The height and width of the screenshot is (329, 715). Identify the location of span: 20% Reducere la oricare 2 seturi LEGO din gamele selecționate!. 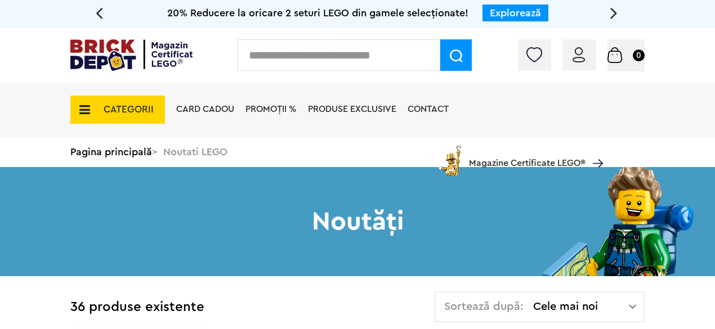
(317, 13).